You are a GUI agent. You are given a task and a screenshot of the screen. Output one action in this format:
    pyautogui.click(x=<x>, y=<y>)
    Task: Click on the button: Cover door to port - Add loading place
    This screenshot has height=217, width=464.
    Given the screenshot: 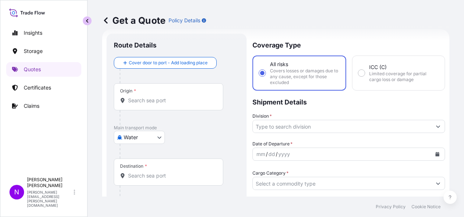 What is the action you would take?
    pyautogui.click(x=165, y=63)
    